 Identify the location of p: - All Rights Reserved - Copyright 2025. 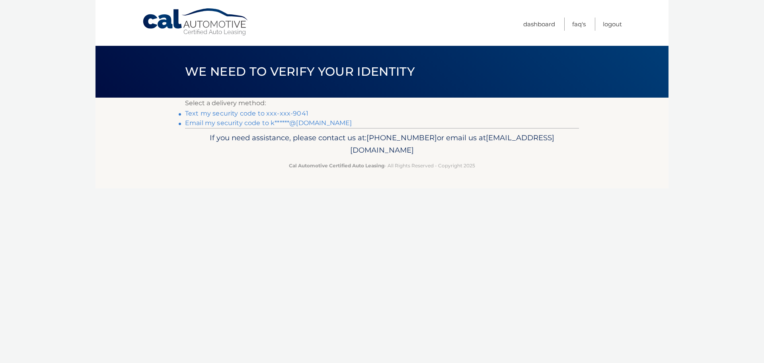
(382, 165).